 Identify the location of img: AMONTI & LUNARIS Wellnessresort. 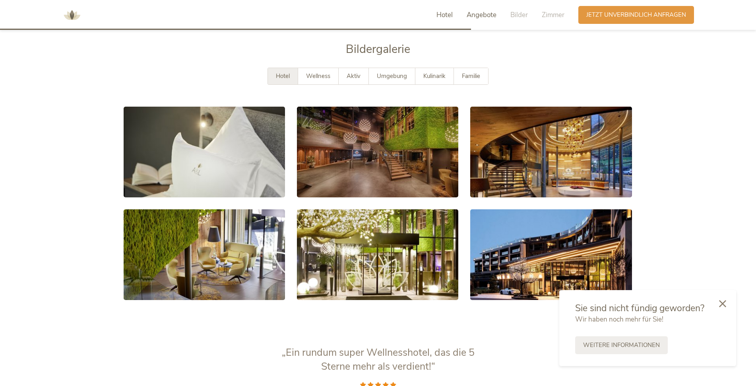
(72, 15).